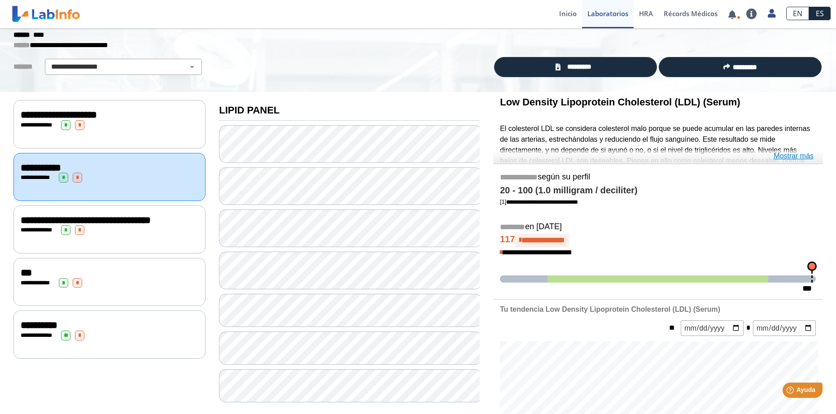 This screenshot has height=414, width=836. What do you see at coordinates (539, 201) in the screenshot?
I see `a: [1]` at bounding box center [539, 201].